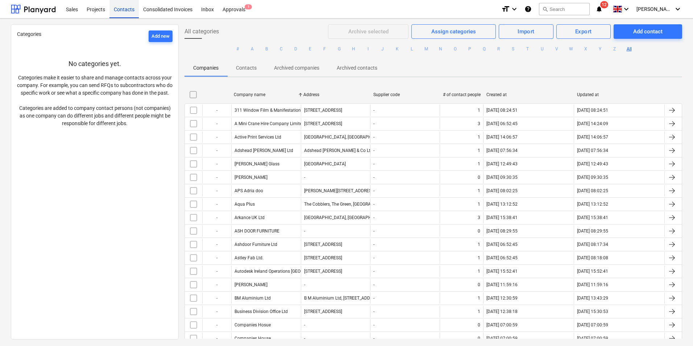 This screenshot has width=693, height=346. What do you see at coordinates (557, 49) in the screenshot?
I see `button: V` at bounding box center [557, 49].